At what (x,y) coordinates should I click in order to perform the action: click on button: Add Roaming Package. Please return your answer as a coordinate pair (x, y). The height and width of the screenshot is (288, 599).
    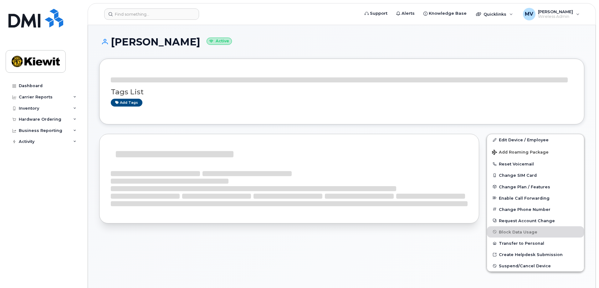
    Looking at the image, I should click on (535, 151).